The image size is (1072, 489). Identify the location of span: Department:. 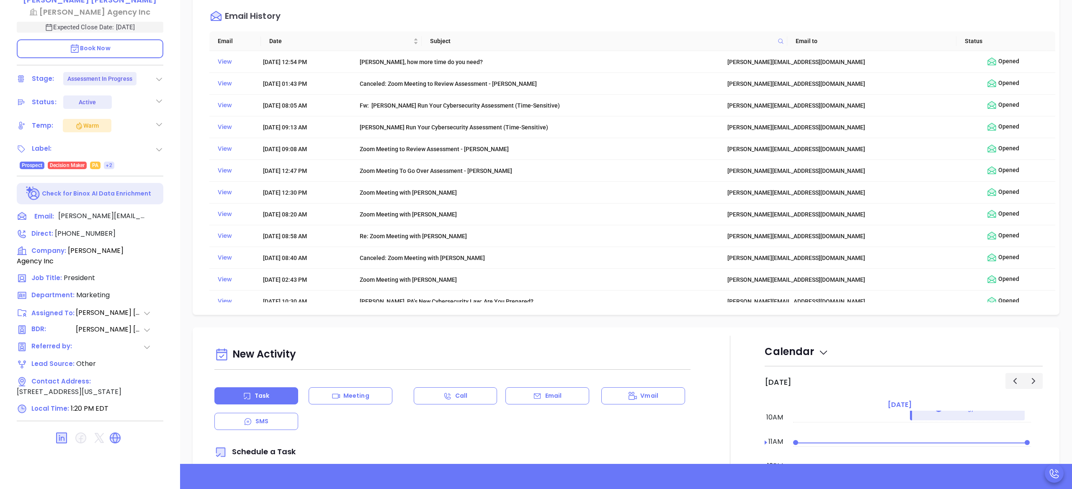
(53, 295).